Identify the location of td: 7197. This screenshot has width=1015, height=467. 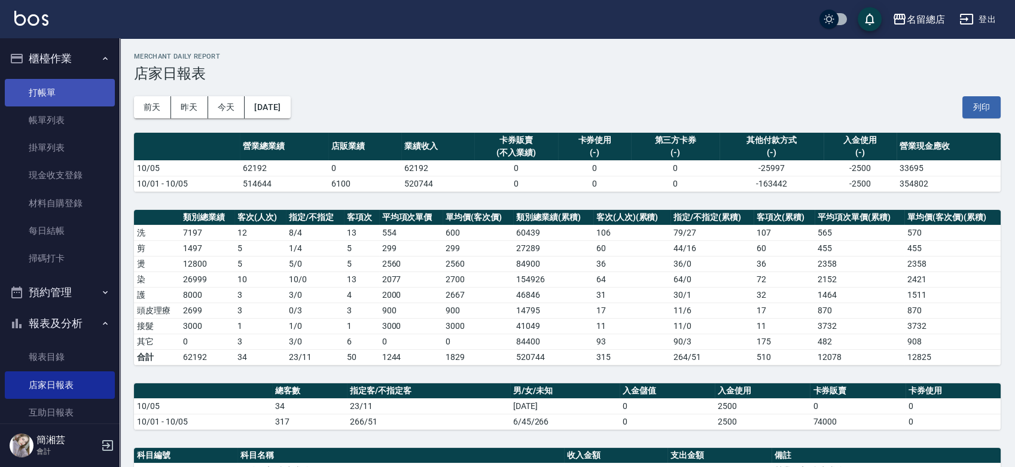
(207, 233).